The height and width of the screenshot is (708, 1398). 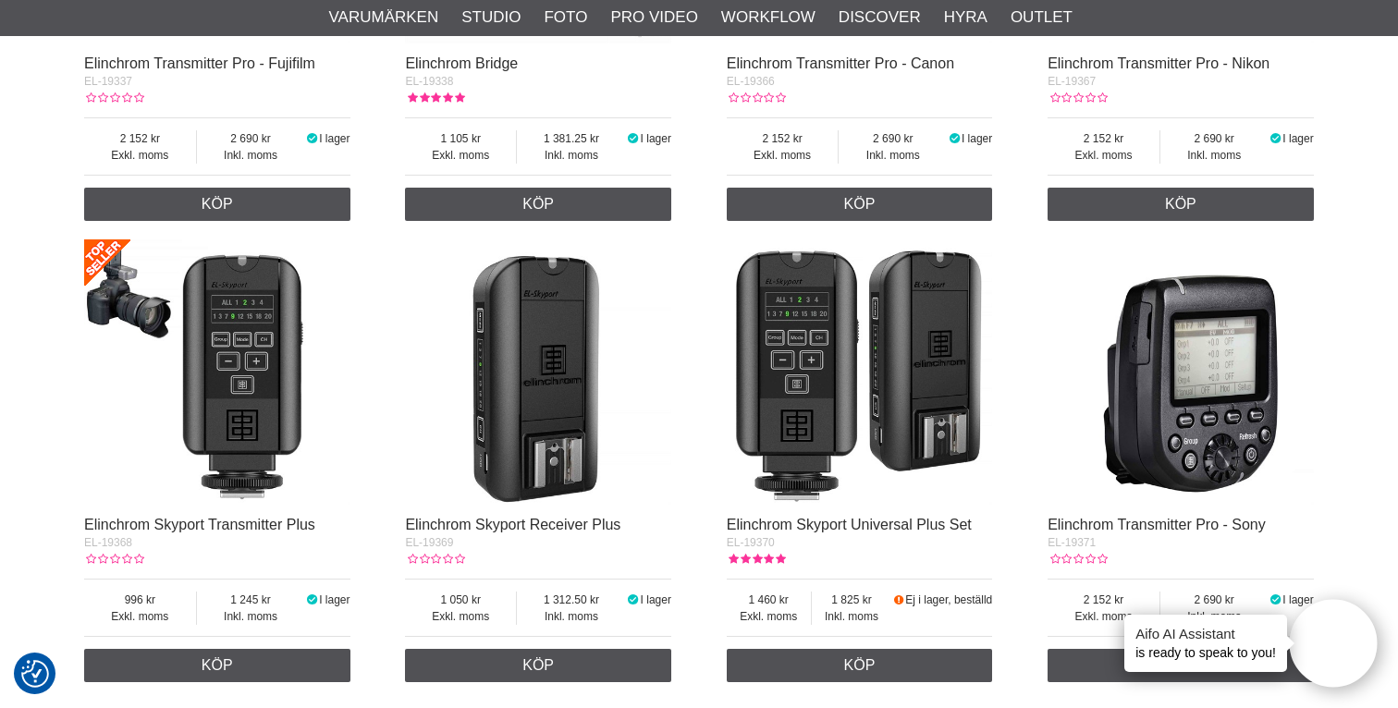 I want to click on a: Elinchrom Skyport Transmitter Plus, so click(x=200, y=524).